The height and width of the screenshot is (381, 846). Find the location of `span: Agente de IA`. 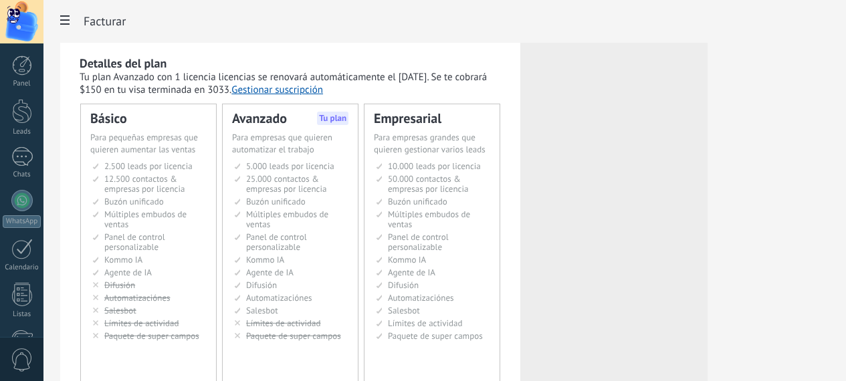

span: Agente de IA is located at coordinates (411, 272).